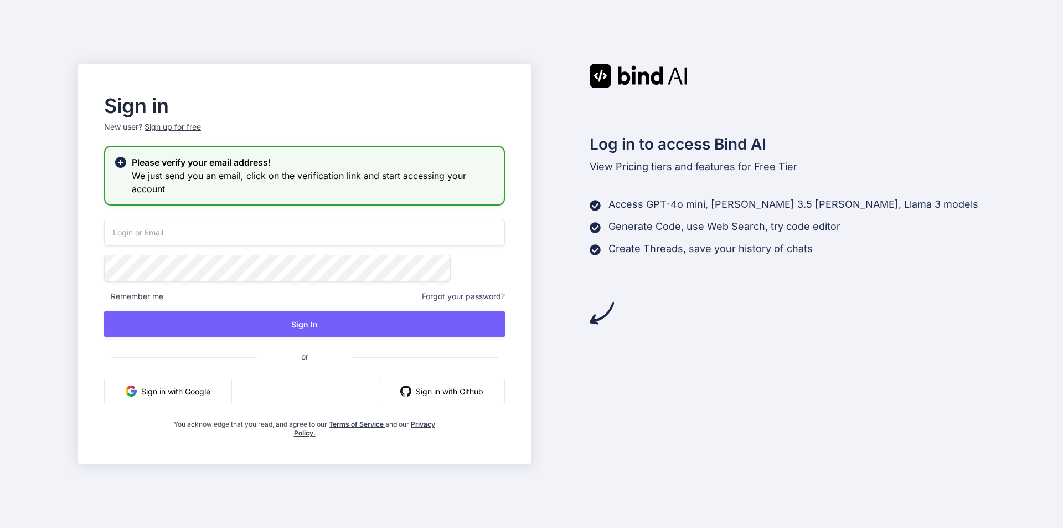 The height and width of the screenshot is (528, 1063). I want to click on img: Bind AI logo, so click(638, 76).